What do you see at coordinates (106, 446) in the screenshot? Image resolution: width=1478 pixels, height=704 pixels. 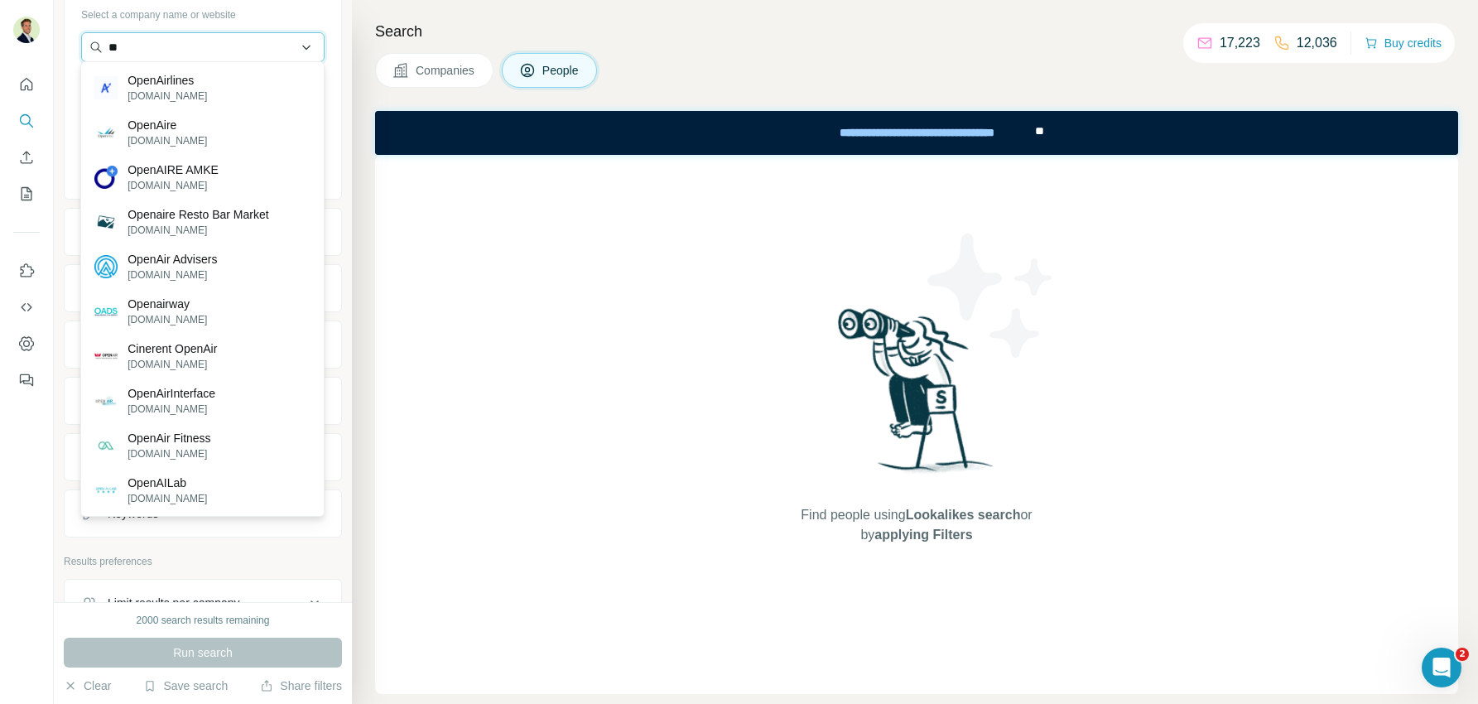 I see `img: OpenAir Fitness` at bounding box center [106, 446].